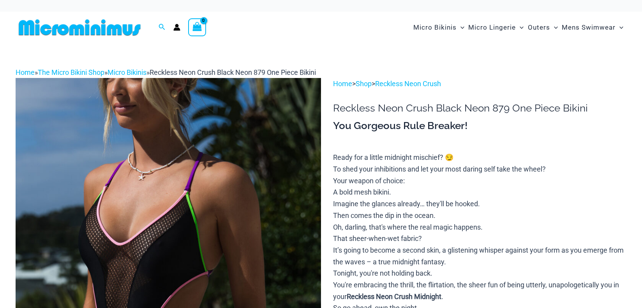 This screenshot has height=308, width=642. I want to click on span: Outers, so click(539, 27).